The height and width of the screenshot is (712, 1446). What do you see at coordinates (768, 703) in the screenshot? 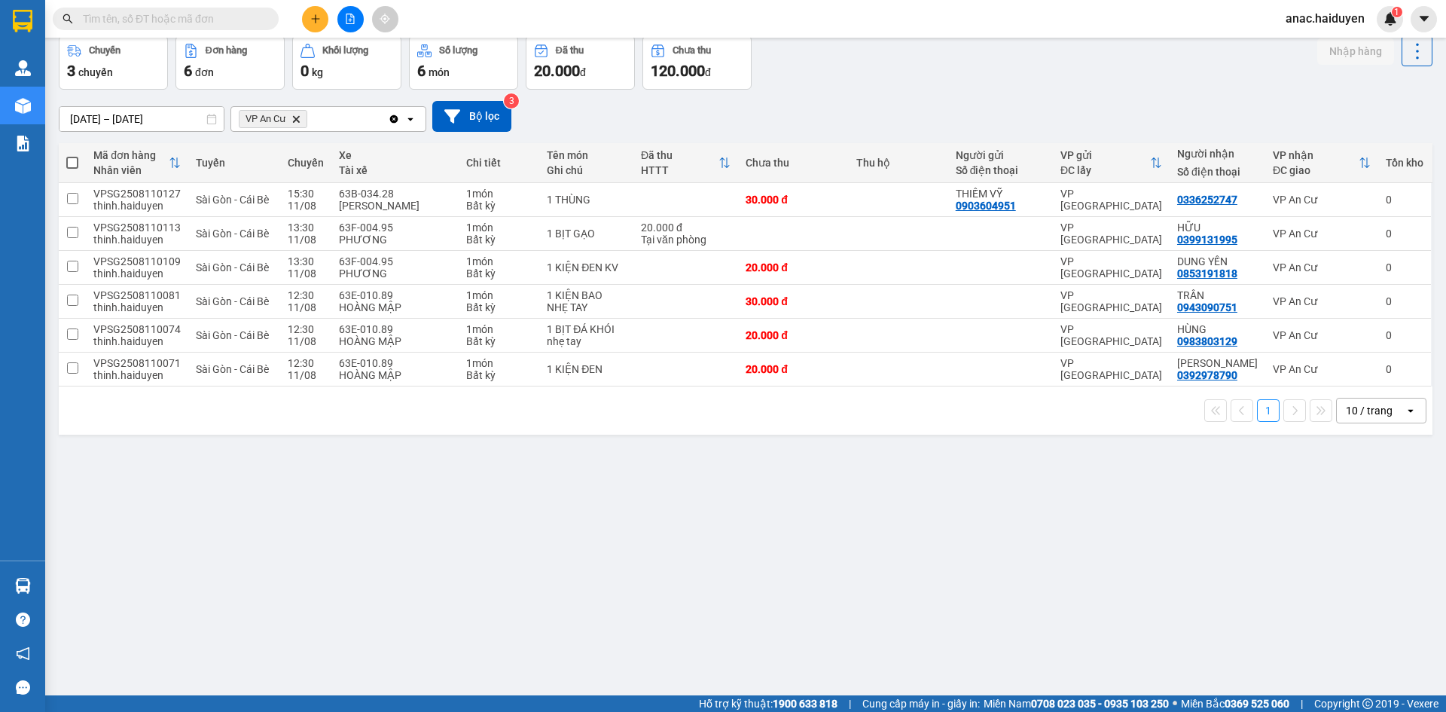
I see `span: Hỗ trợ kỹ thuật:` at bounding box center [768, 703].